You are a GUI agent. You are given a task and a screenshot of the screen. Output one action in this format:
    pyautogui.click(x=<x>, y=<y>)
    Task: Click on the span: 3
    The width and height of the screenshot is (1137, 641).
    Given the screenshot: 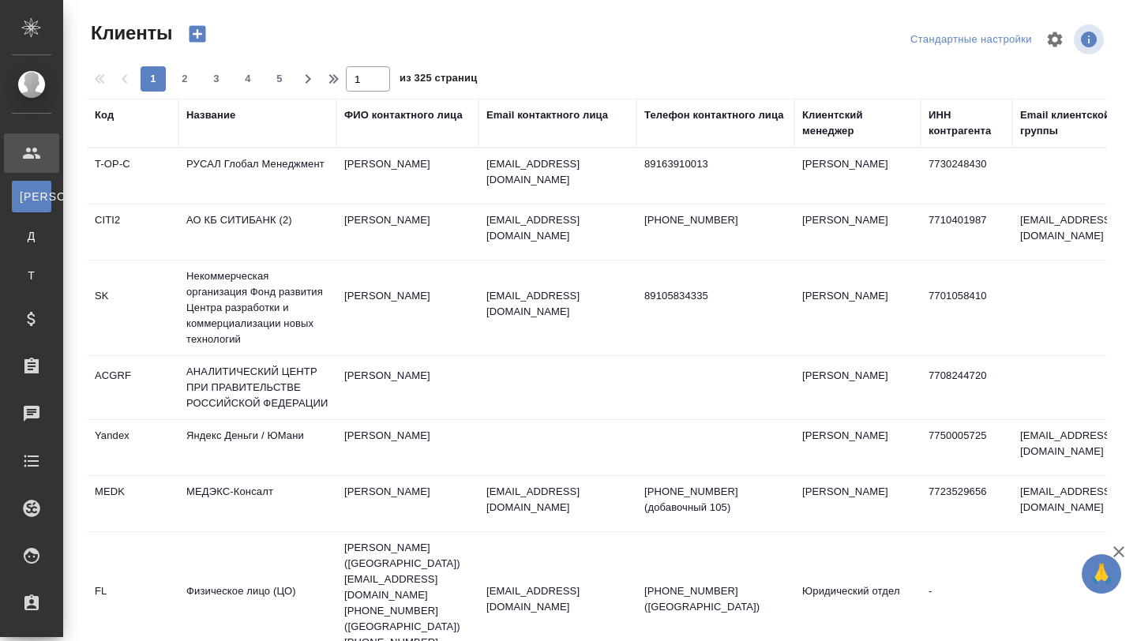 What is the action you would take?
    pyautogui.click(x=216, y=79)
    